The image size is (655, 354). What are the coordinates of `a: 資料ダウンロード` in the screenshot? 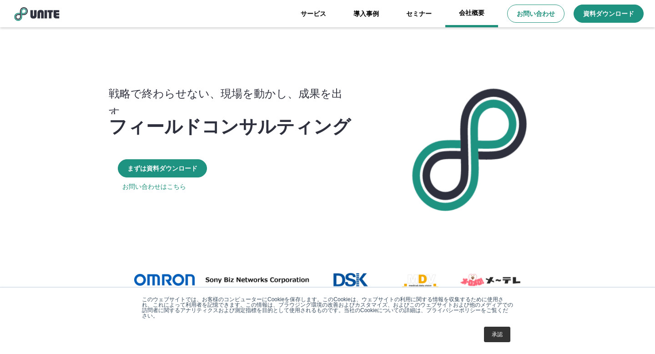 It's located at (609, 14).